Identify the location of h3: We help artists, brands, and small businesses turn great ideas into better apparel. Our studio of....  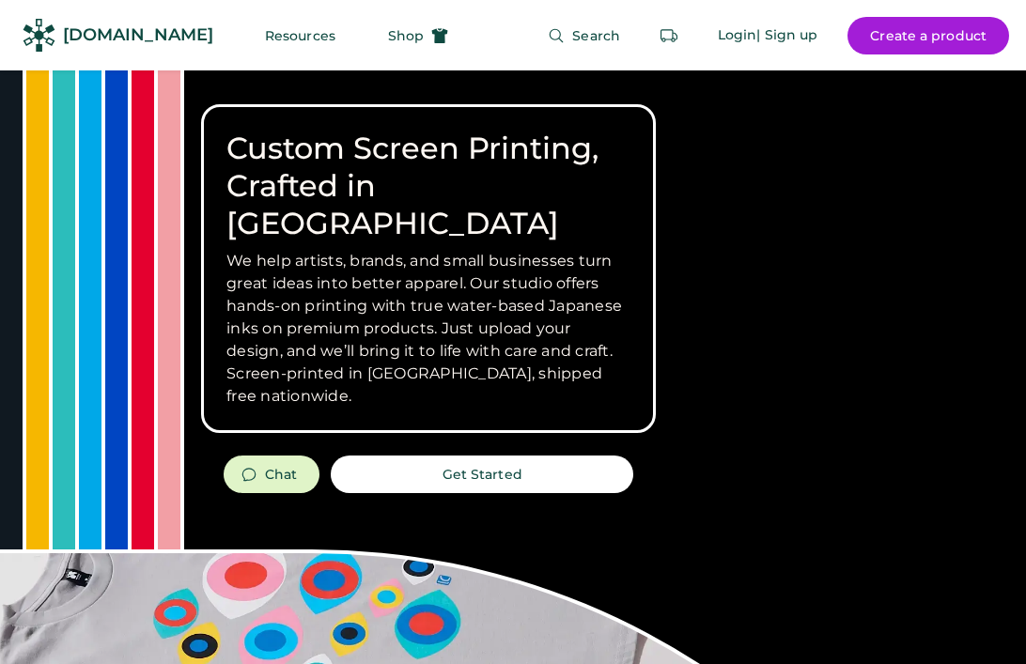
(428, 329).